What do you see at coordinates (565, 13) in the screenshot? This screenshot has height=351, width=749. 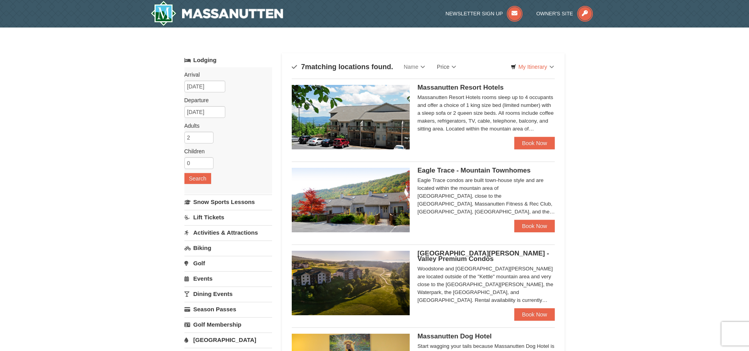 I see `a: Owner's Site` at bounding box center [565, 13].